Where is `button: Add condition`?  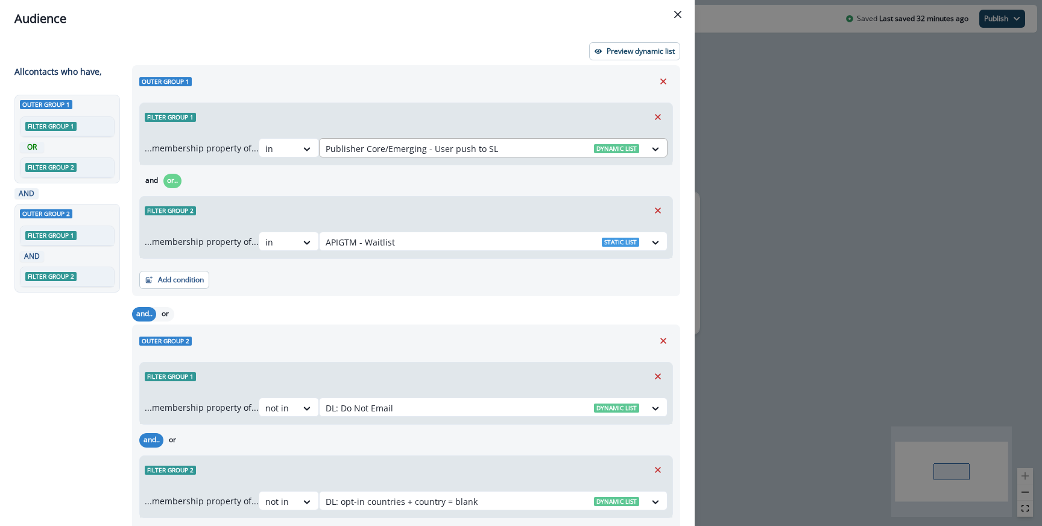
button: Add condition is located at coordinates (174, 280).